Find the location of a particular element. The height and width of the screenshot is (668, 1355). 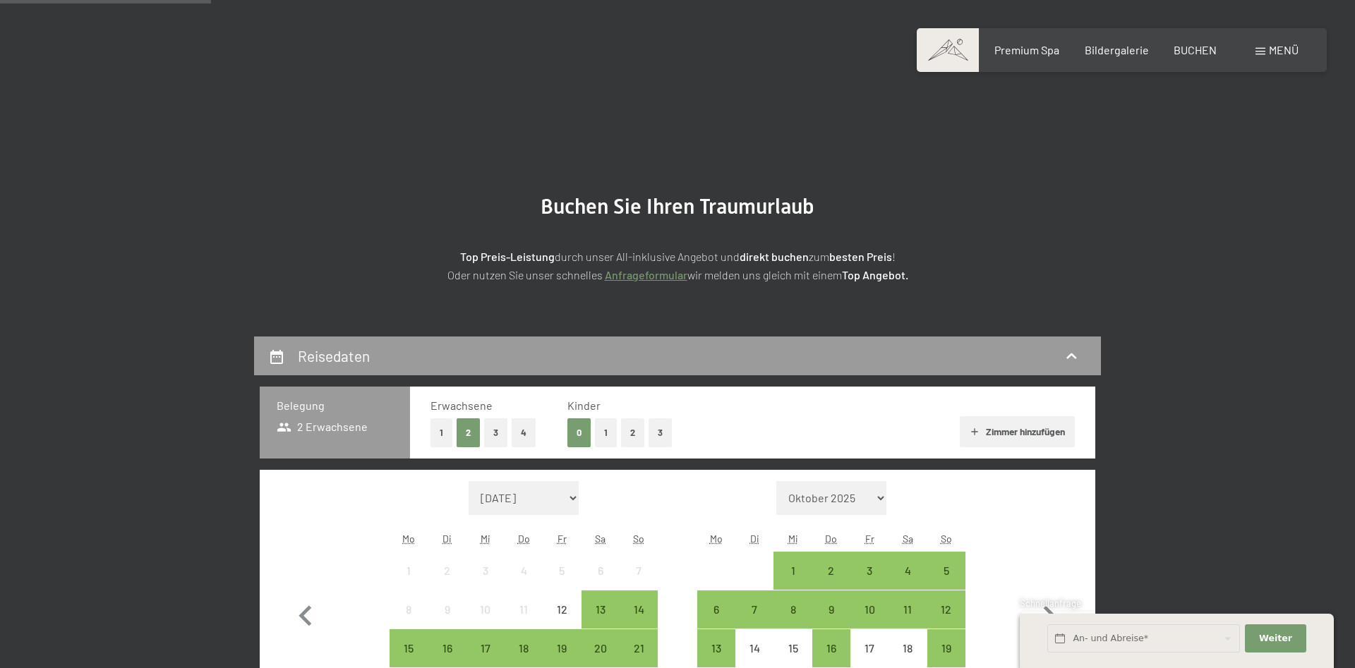

div: Thu Sep 18 2025 is located at coordinates (524, 649).